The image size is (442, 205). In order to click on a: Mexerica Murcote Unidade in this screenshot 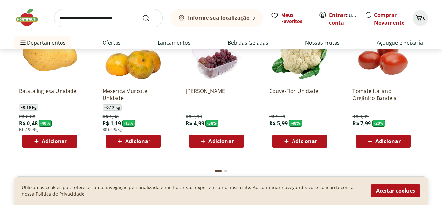, I will do `click(133, 95)`.